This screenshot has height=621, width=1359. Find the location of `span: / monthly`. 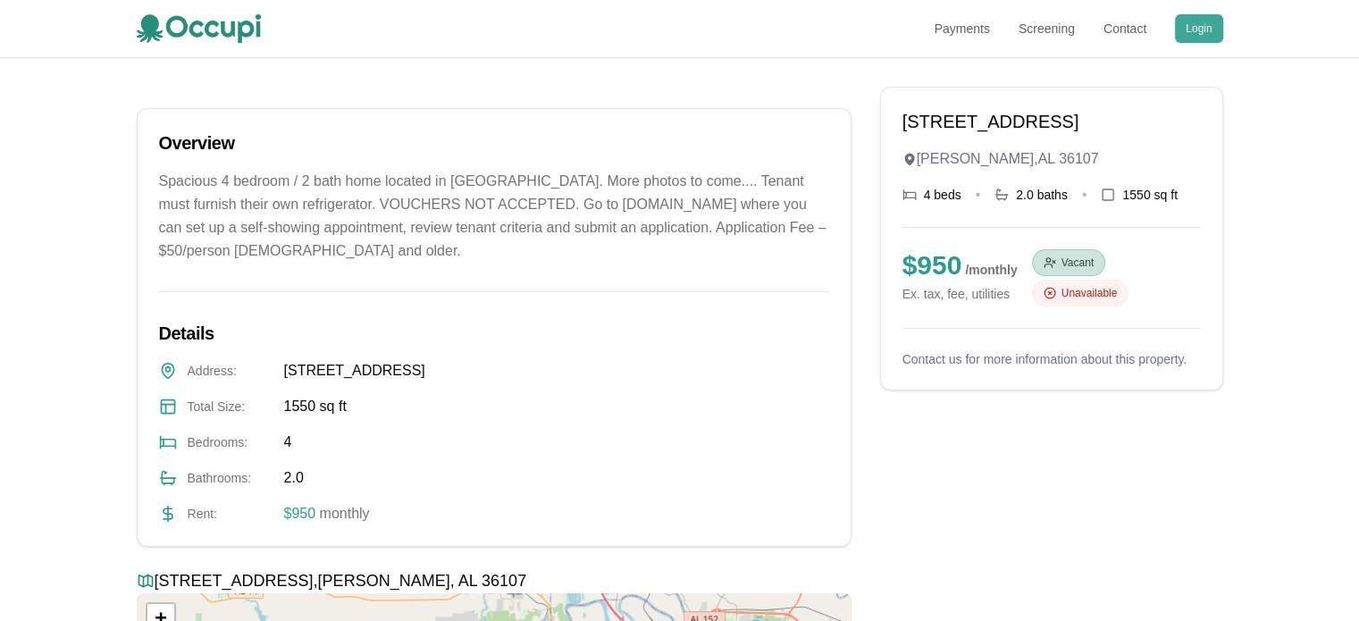

span: / monthly is located at coordinates (991, 270).